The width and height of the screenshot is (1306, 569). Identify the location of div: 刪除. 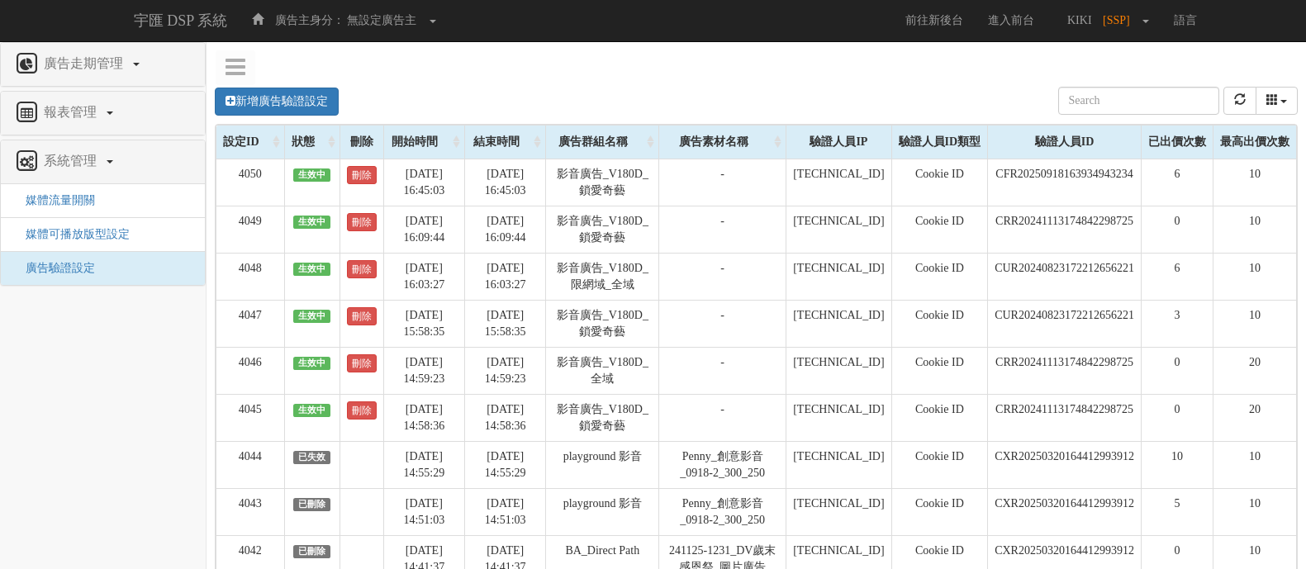
(362, 142).